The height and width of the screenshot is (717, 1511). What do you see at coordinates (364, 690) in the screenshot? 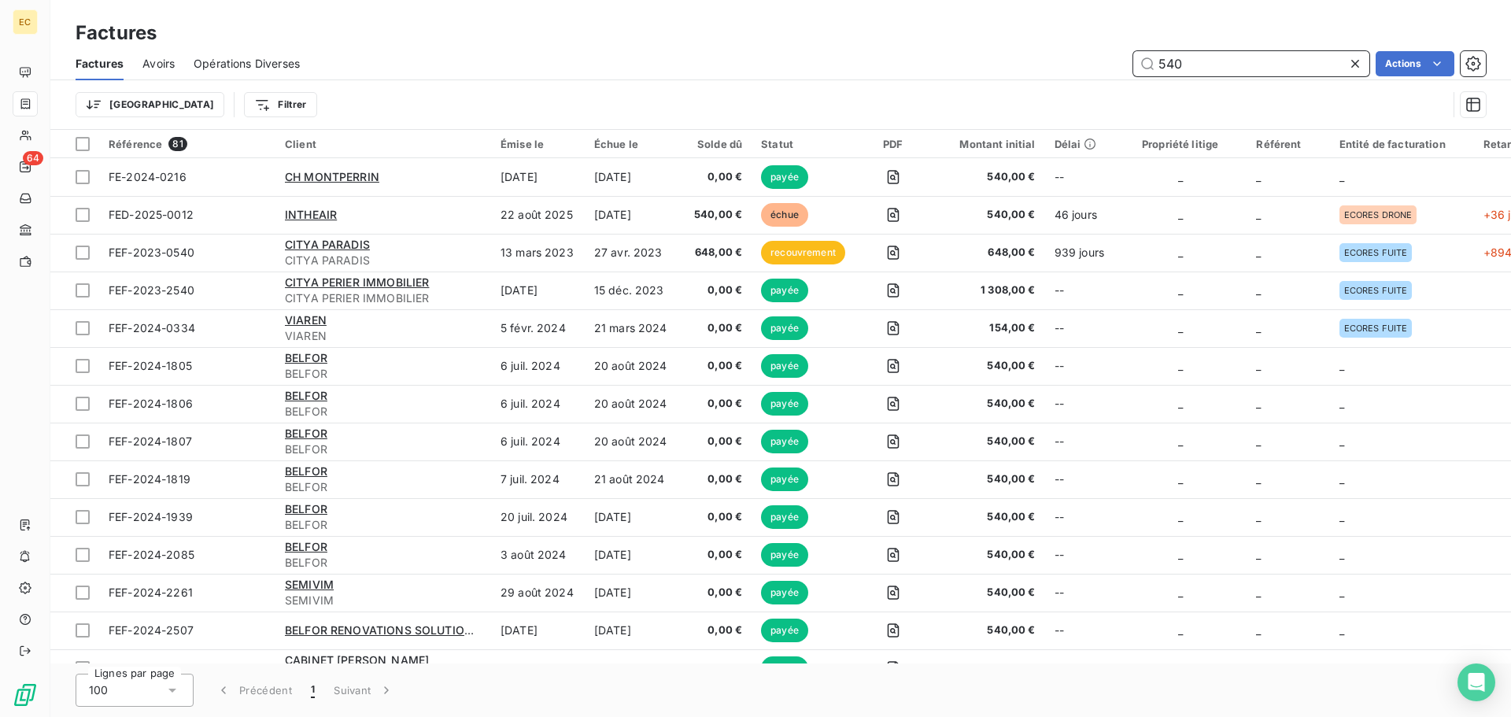
I see `button: Suivant` at bounding box center [364, 690].